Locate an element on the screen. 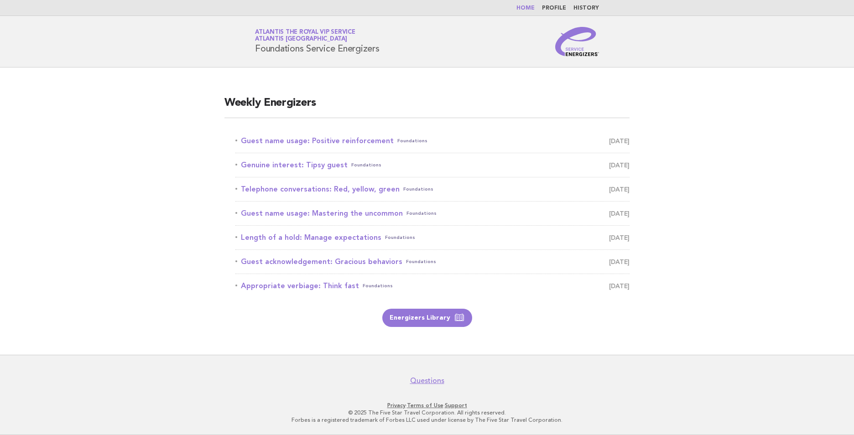 The height and width of the screenshot is (435, 854). p: © 2025 The Five Star Travel Corporation. All rights reserved. is located at coordinates (427, 413).